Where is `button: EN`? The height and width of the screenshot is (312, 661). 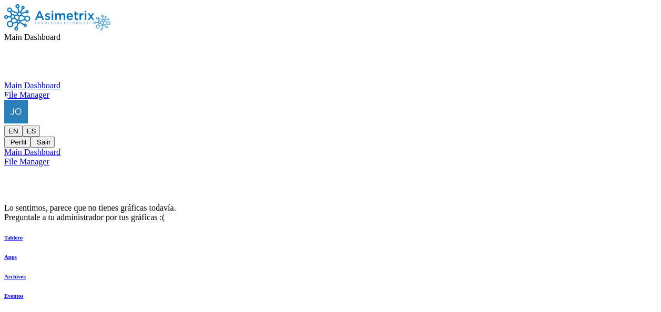 button: EN is located at coordinates (13, 131).